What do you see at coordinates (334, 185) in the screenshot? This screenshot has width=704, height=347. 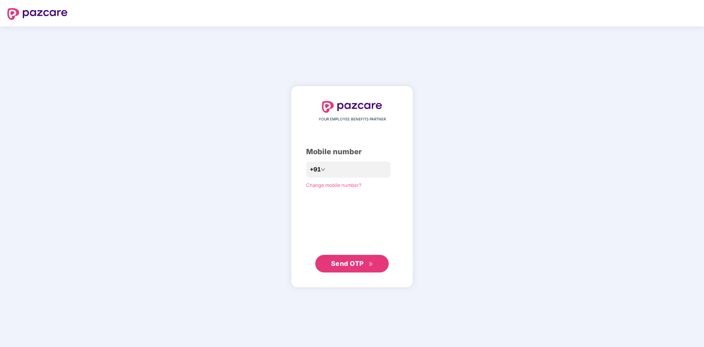 I see `a: Change mobile number?` at bounding box center [334, 185].